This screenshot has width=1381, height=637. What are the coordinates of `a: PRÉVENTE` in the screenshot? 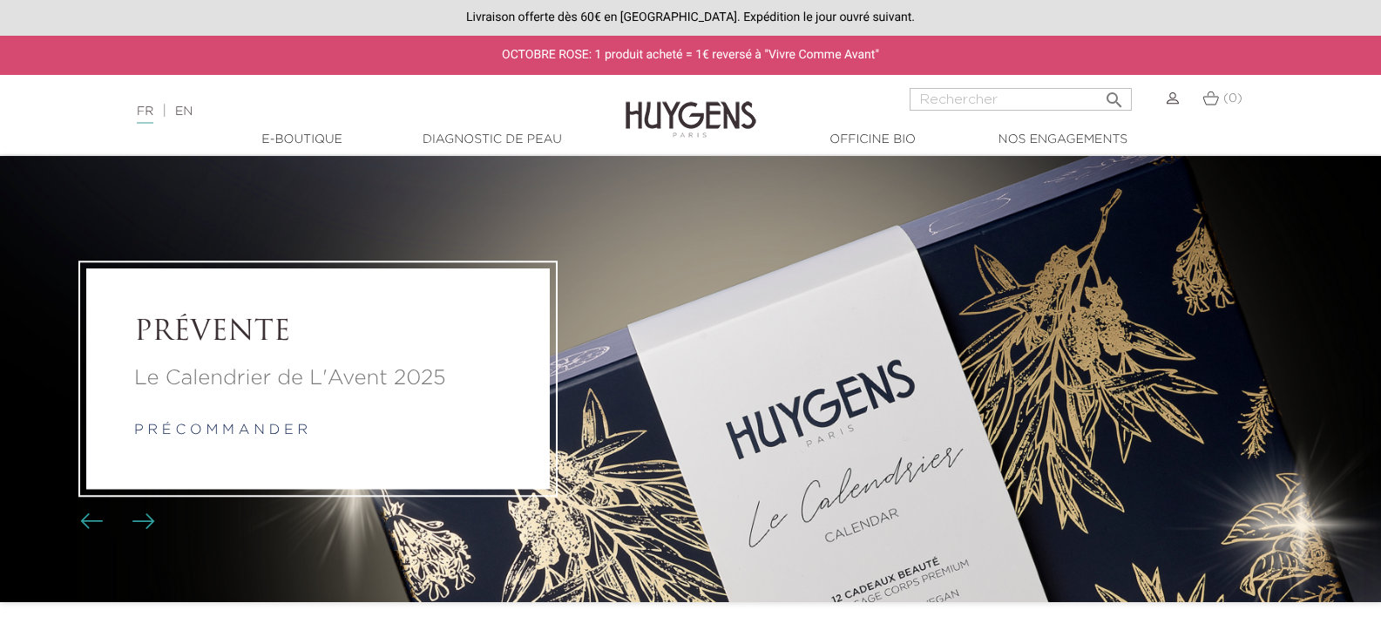 It's located at (318, 333).